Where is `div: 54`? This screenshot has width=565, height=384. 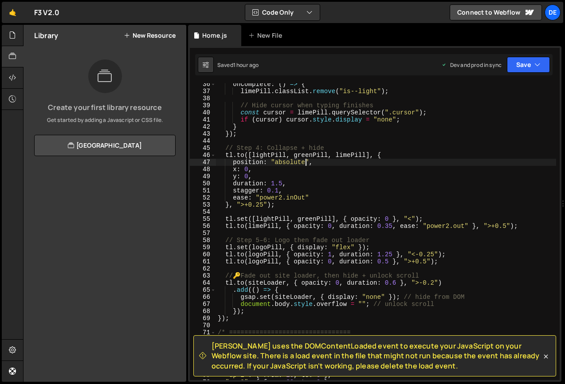 div: 54 is located at coordinates (203, 212).